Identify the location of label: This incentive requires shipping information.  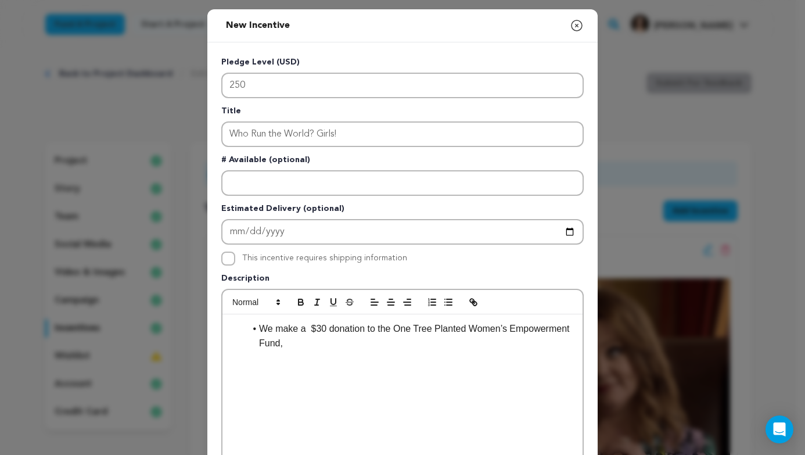
(325, 258).